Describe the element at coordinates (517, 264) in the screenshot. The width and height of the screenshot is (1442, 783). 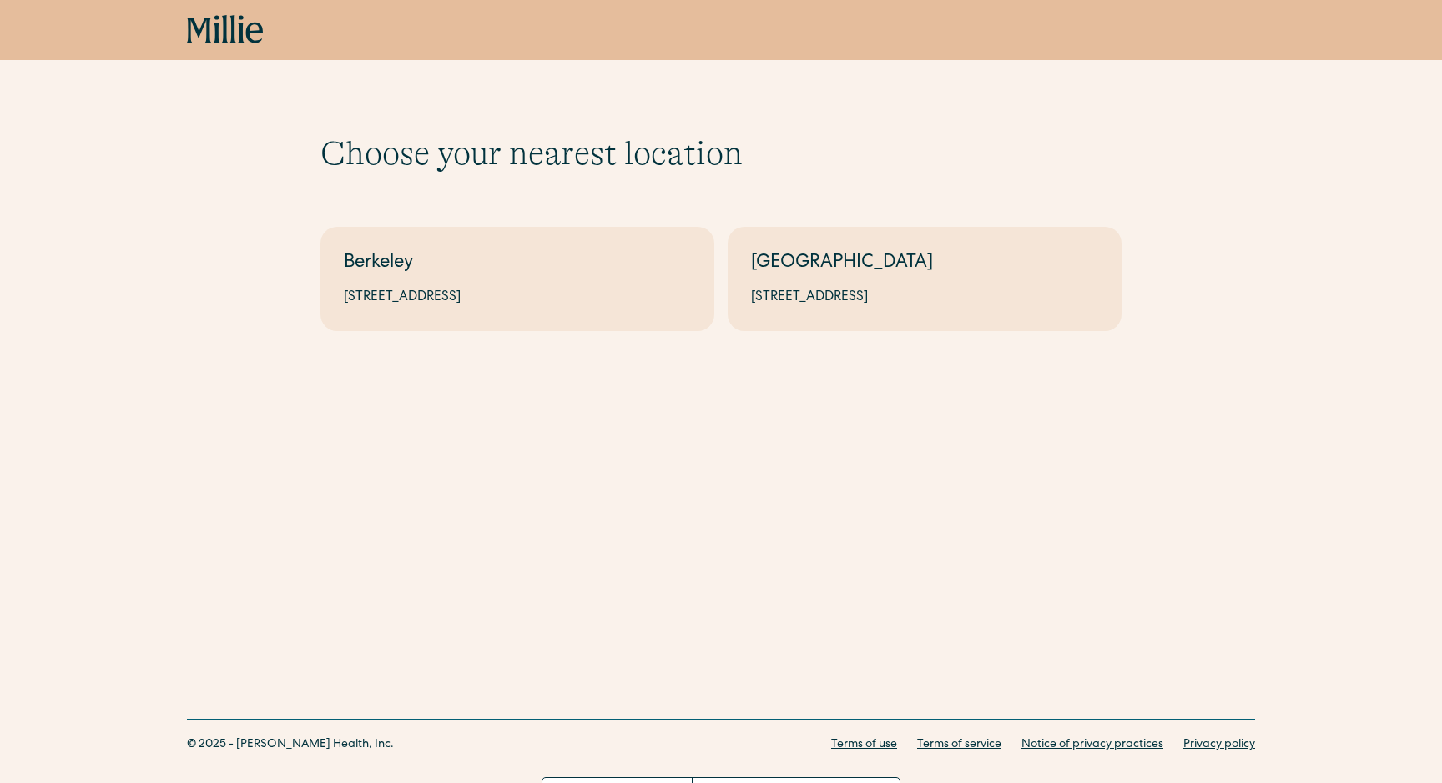
I see `div: Berkeley` at that location.